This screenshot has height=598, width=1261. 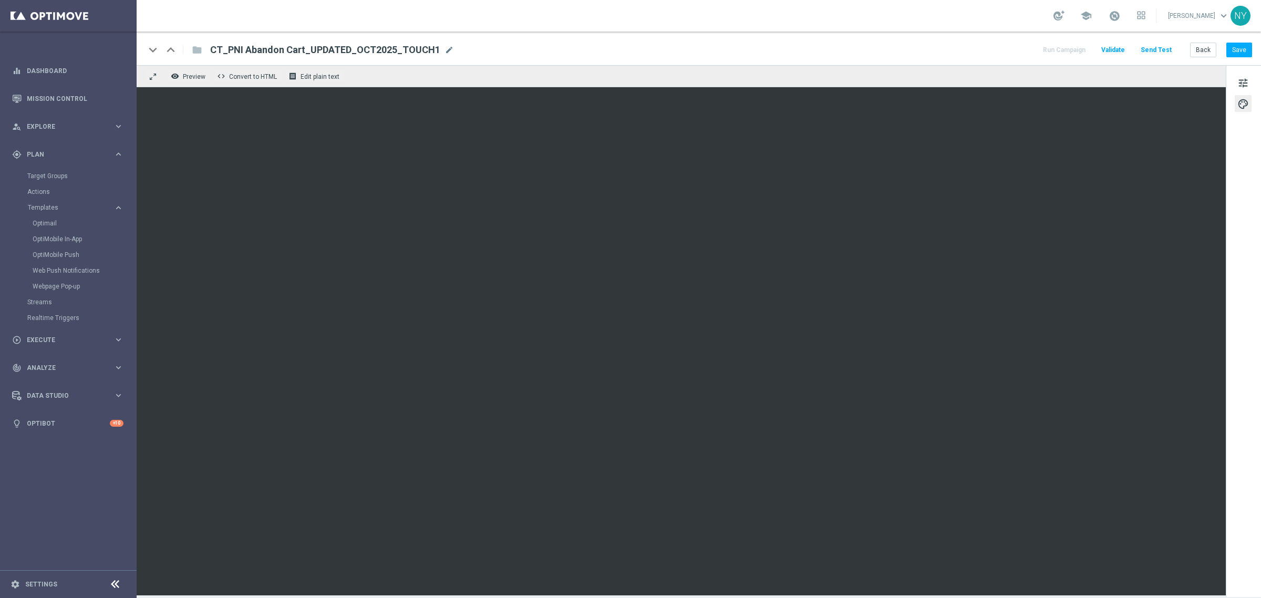 I want to click on button: Validate, so click(x=1113, y=50).